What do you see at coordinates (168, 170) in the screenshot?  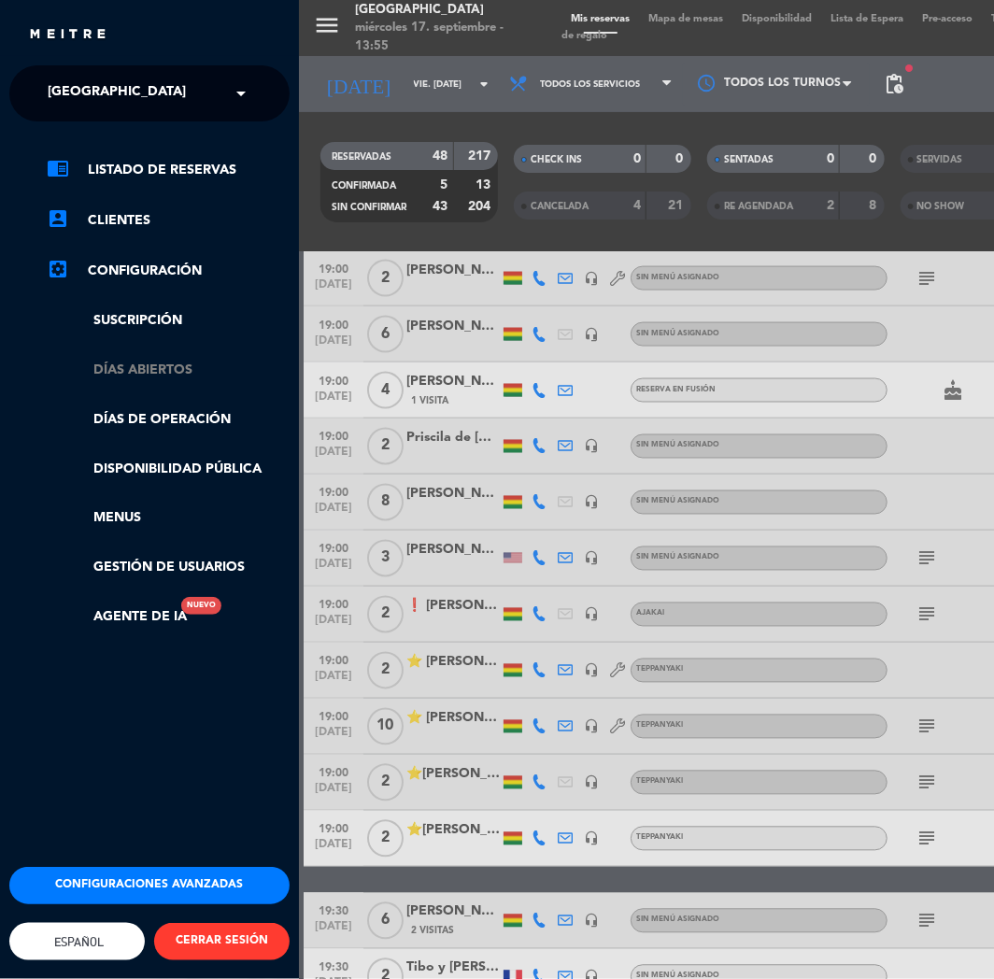 I see `a: chrome_reader_modeListado de Reservas` at bounding box center [168, 170].